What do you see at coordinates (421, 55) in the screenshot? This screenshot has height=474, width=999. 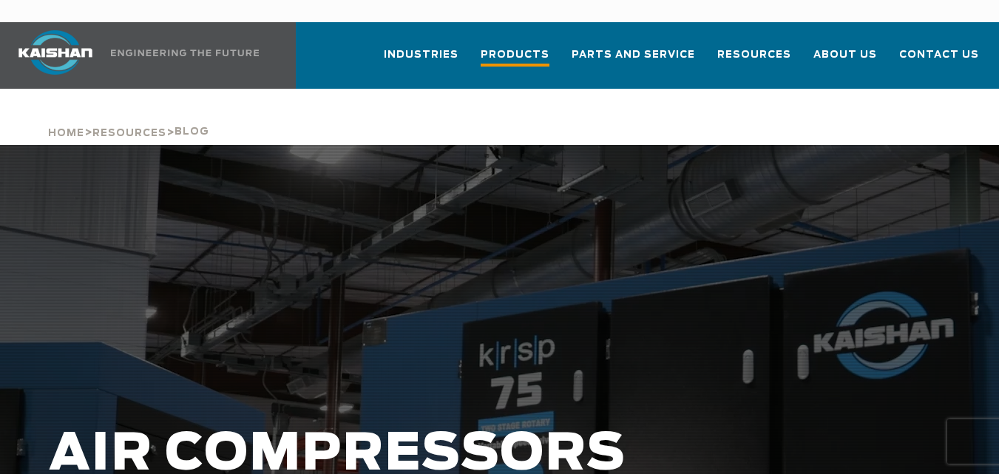 I see `span: Industries` at bounding box center [421, 55].